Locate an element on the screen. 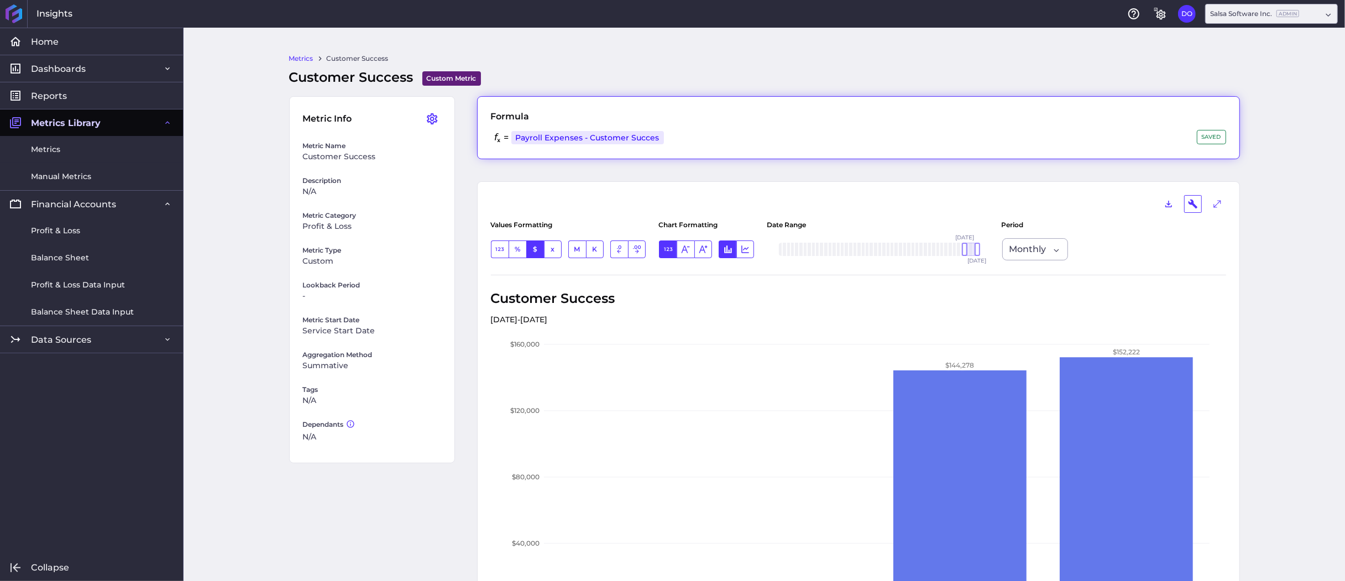  span: Reports is located at coordinates (49, 96).